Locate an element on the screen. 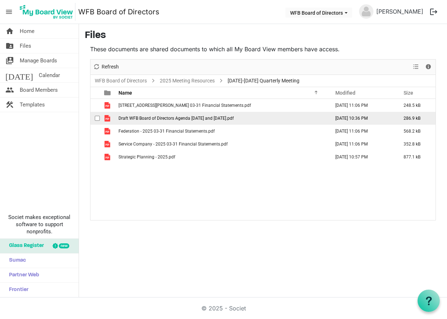 The width and height of the screenshot is (447, 319). div: Details is located at coordinates (428, 67).